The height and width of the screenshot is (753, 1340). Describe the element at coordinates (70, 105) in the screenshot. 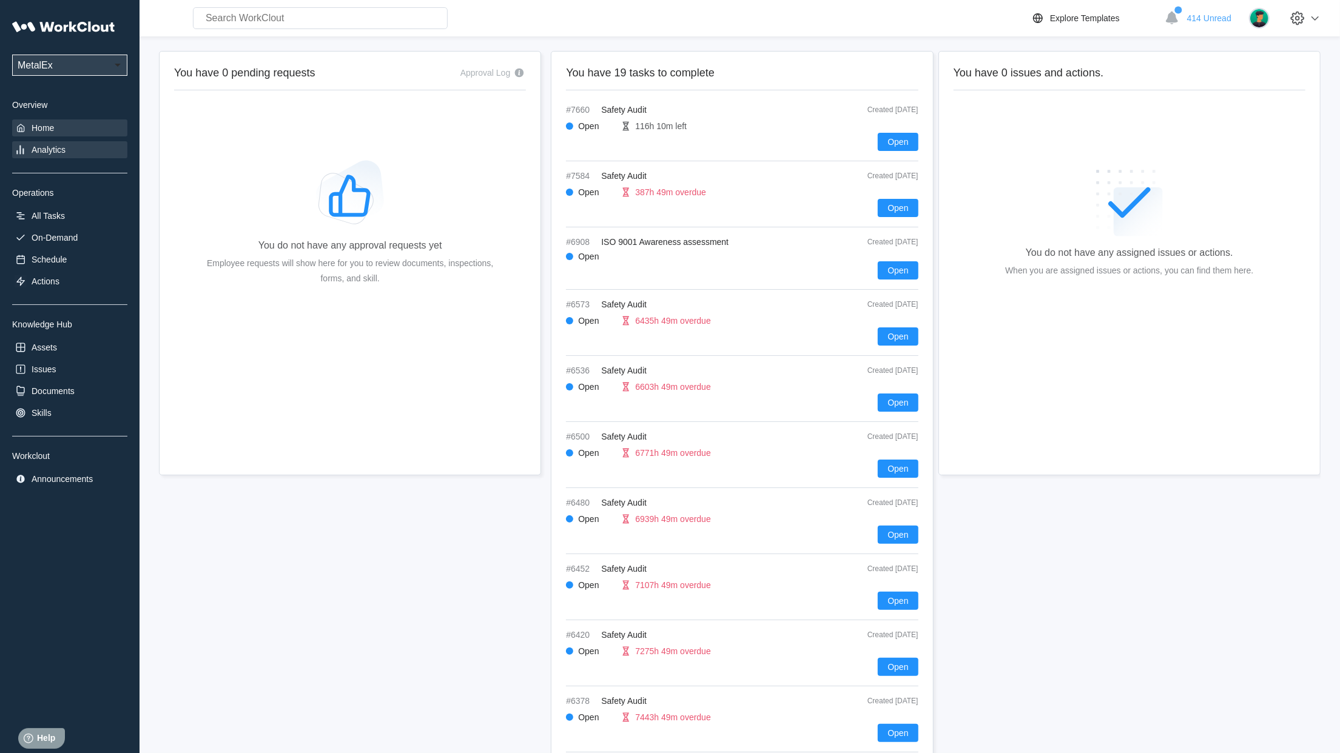

I see `div: Overview` at that location.